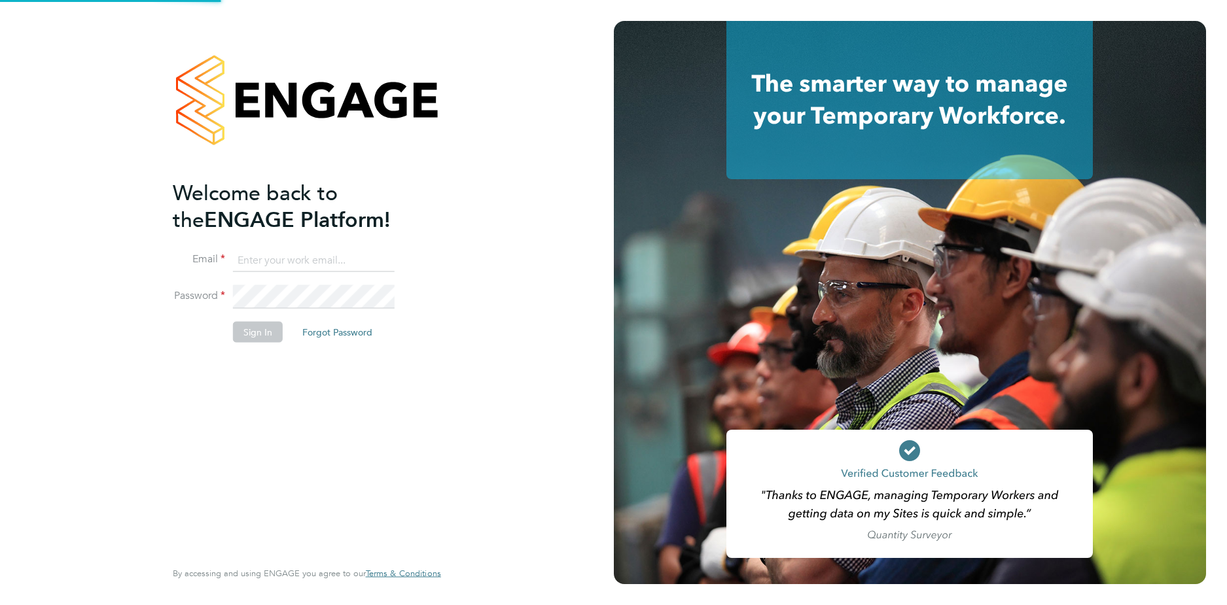  What do you see at coordinates (255, 206) in the screenshot?
I see `span: Welcome back to the` at bounding box center [255, 206].